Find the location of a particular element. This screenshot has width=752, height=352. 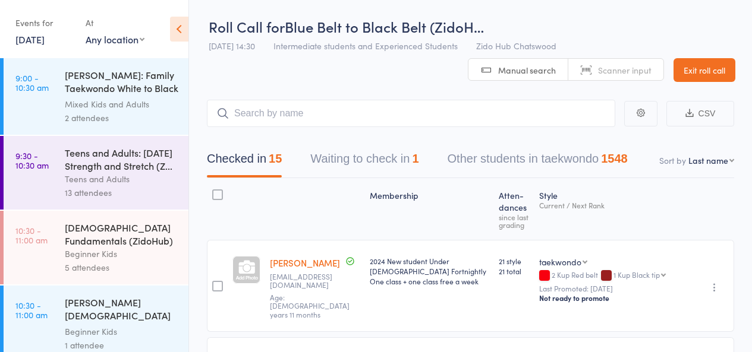

a: Exit roll call is located at coordinates (704, 70).